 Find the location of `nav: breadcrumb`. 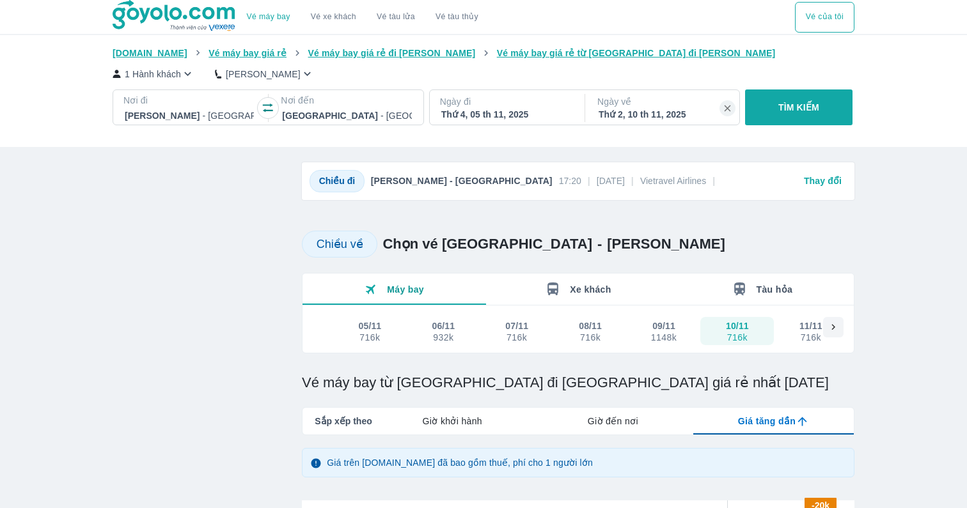

nav: breadcrumb is located at coordinates (483, 53).